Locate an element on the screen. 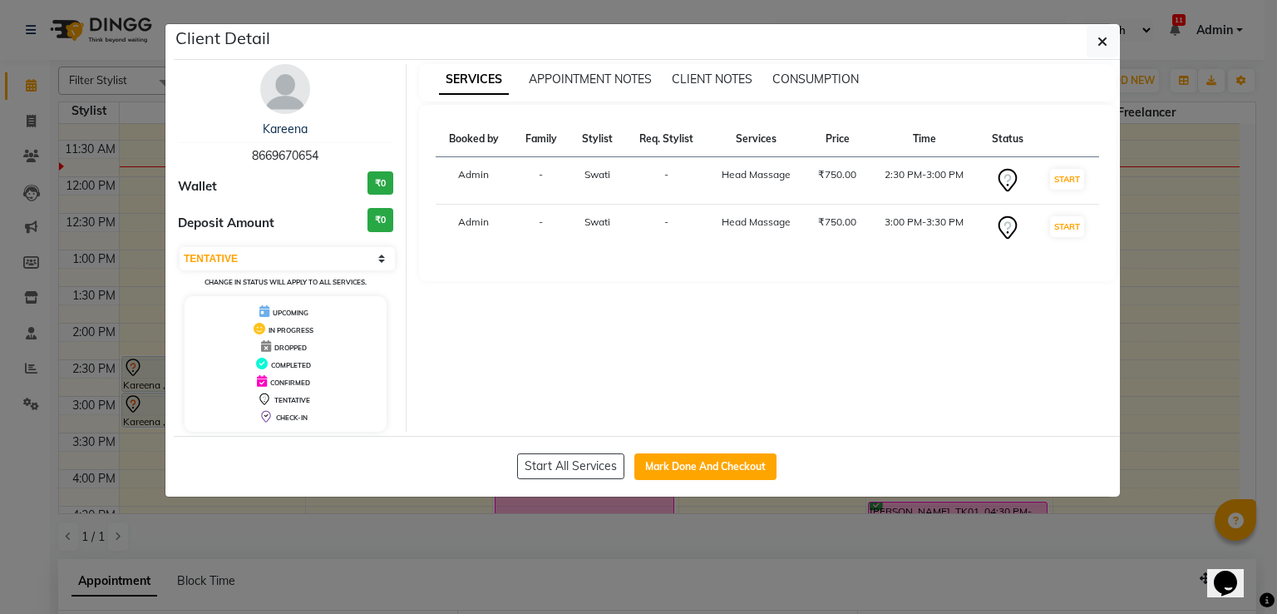 The width and height of the screenshot is (1277, 614). th: Booked by is located at coordinates (474, 139).